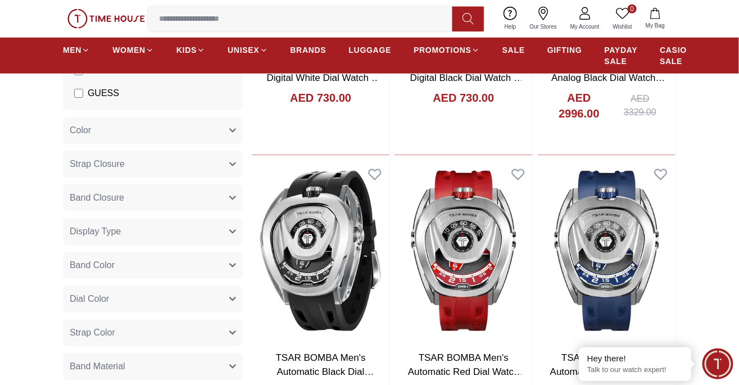  I want to click on span: Band Material, so click(97, 366).